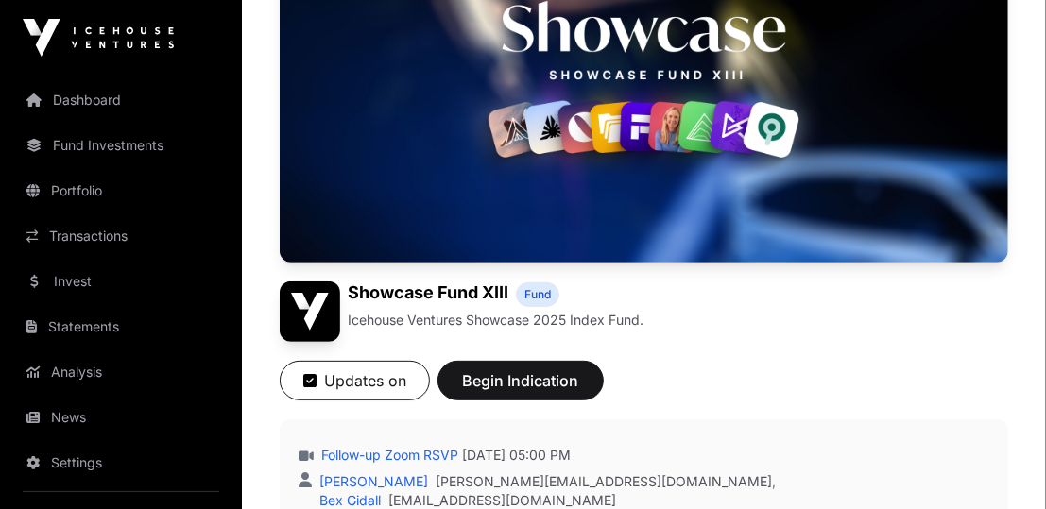 The width and height of the screenshot is (1046, 509). I want to click on a: Analysis, so click(121, 372).